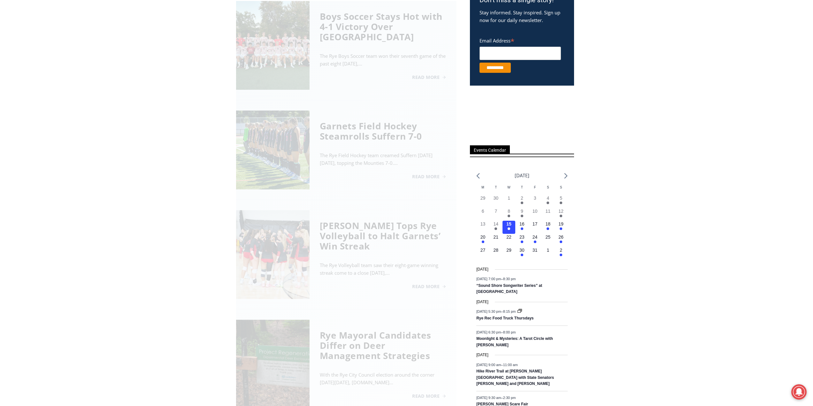 The height and width of the screenshot is (406, 813). I want to click on time: 28, so click(496, 250).